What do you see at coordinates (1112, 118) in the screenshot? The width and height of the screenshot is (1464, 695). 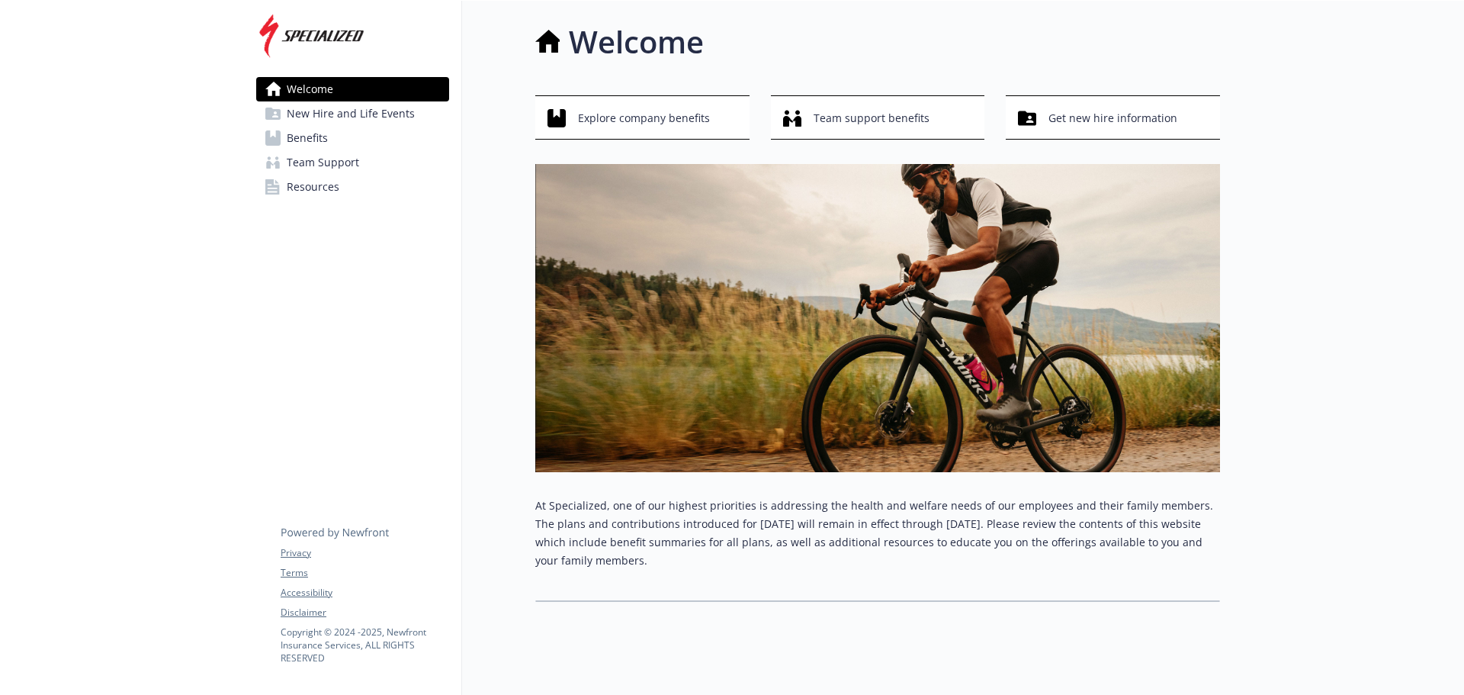 I see `span: Get new hire information` at bounding box center [1112, 118].